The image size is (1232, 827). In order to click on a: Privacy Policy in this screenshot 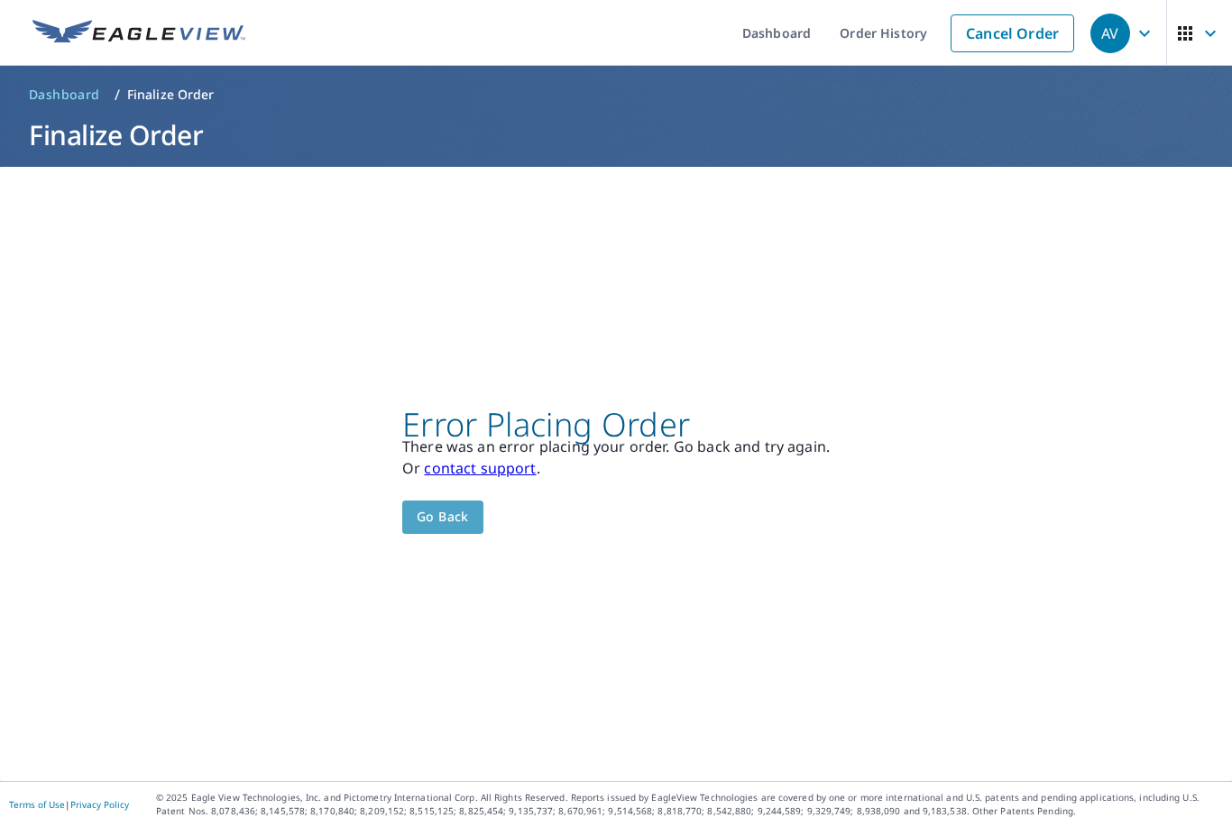, I will do `click(99, 804)`.